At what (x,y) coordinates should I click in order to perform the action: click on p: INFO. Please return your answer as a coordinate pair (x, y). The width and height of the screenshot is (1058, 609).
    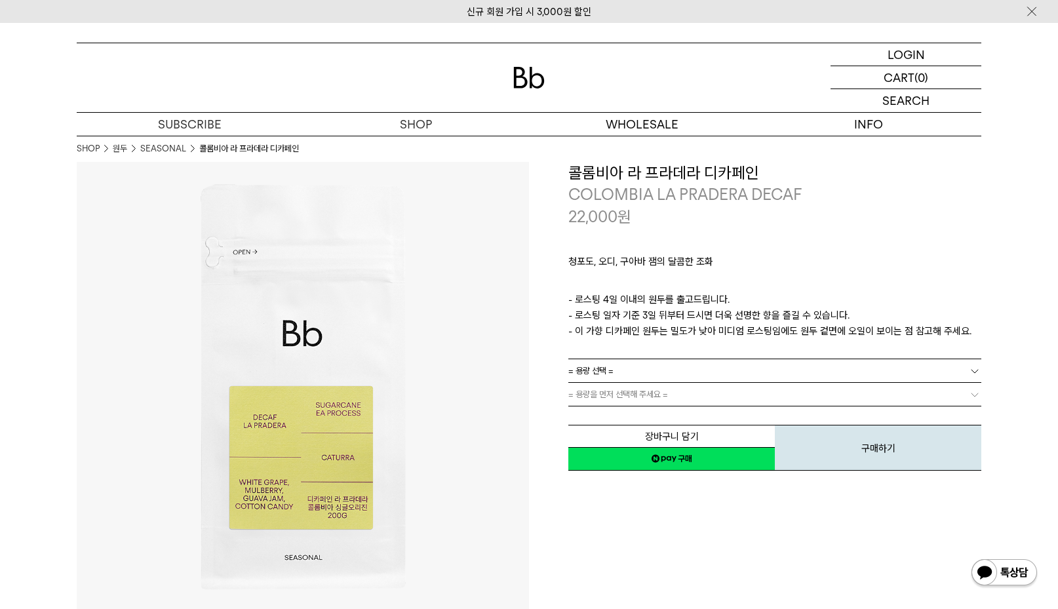
    Looking at the image, I should click on (868, 124).